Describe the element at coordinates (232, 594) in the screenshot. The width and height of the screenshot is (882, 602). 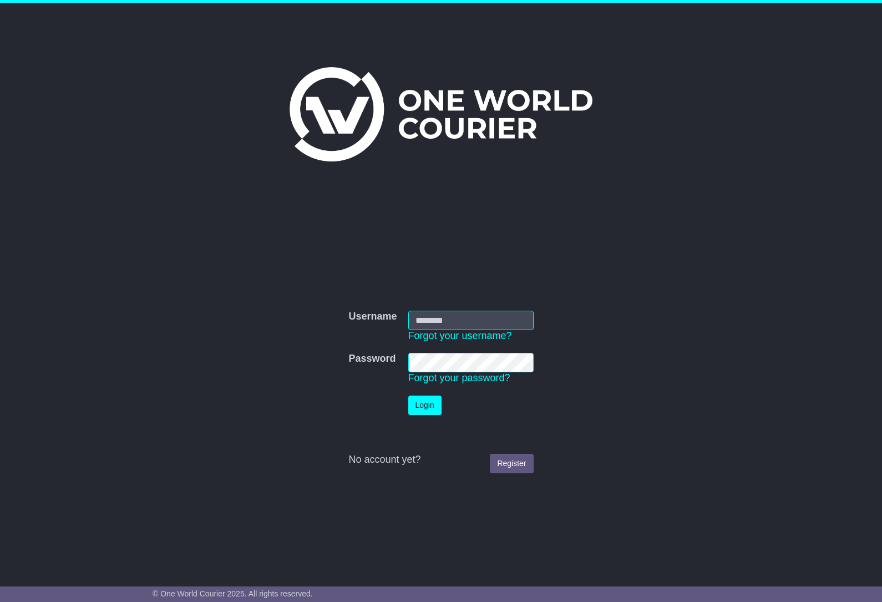
I see `span: © One World Courier 2025. All rights reserved.` at that location.